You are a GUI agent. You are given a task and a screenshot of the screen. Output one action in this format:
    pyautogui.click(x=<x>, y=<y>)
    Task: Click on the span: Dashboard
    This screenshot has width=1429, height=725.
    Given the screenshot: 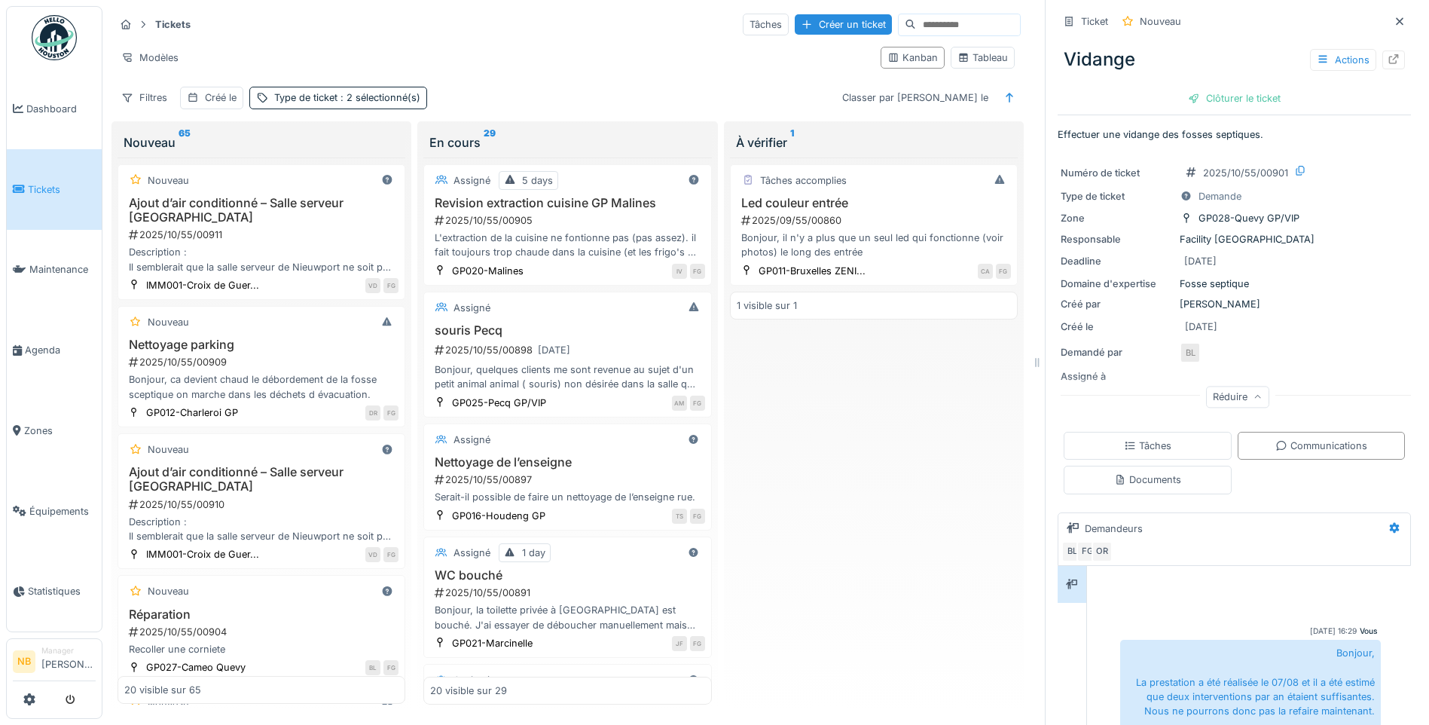 What is the action you would take?
    pyautogui.click(x=61, y=108)
    